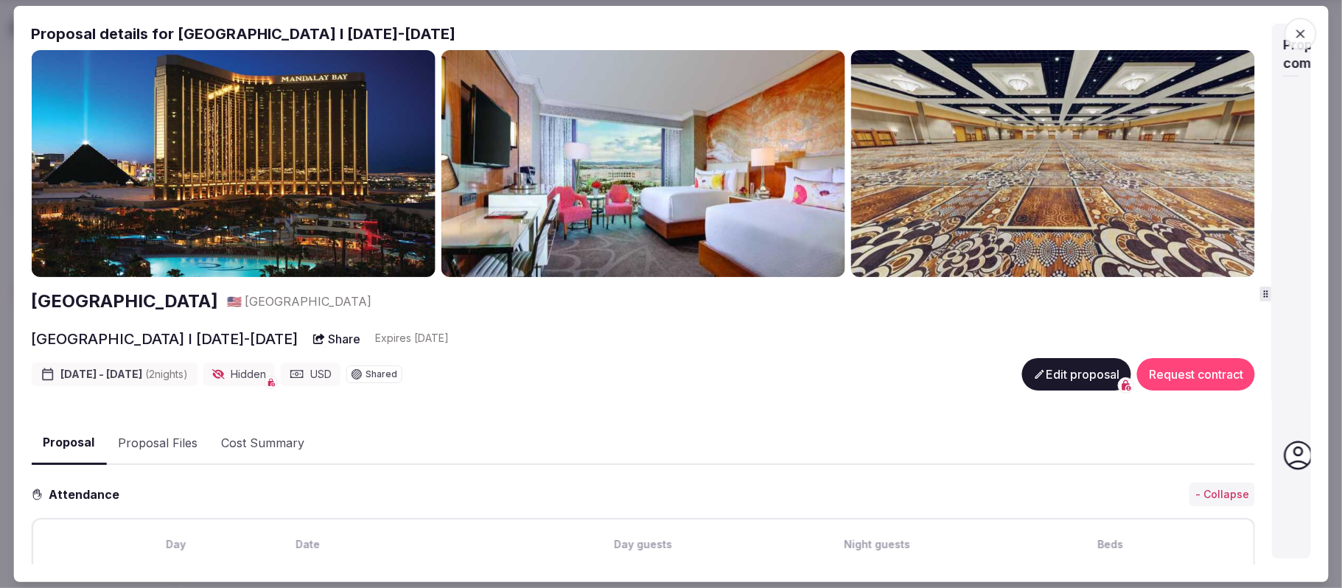 The width and height of the screenshot is (1342, 588). I want to click on div: Day guests, so click(642, 544).